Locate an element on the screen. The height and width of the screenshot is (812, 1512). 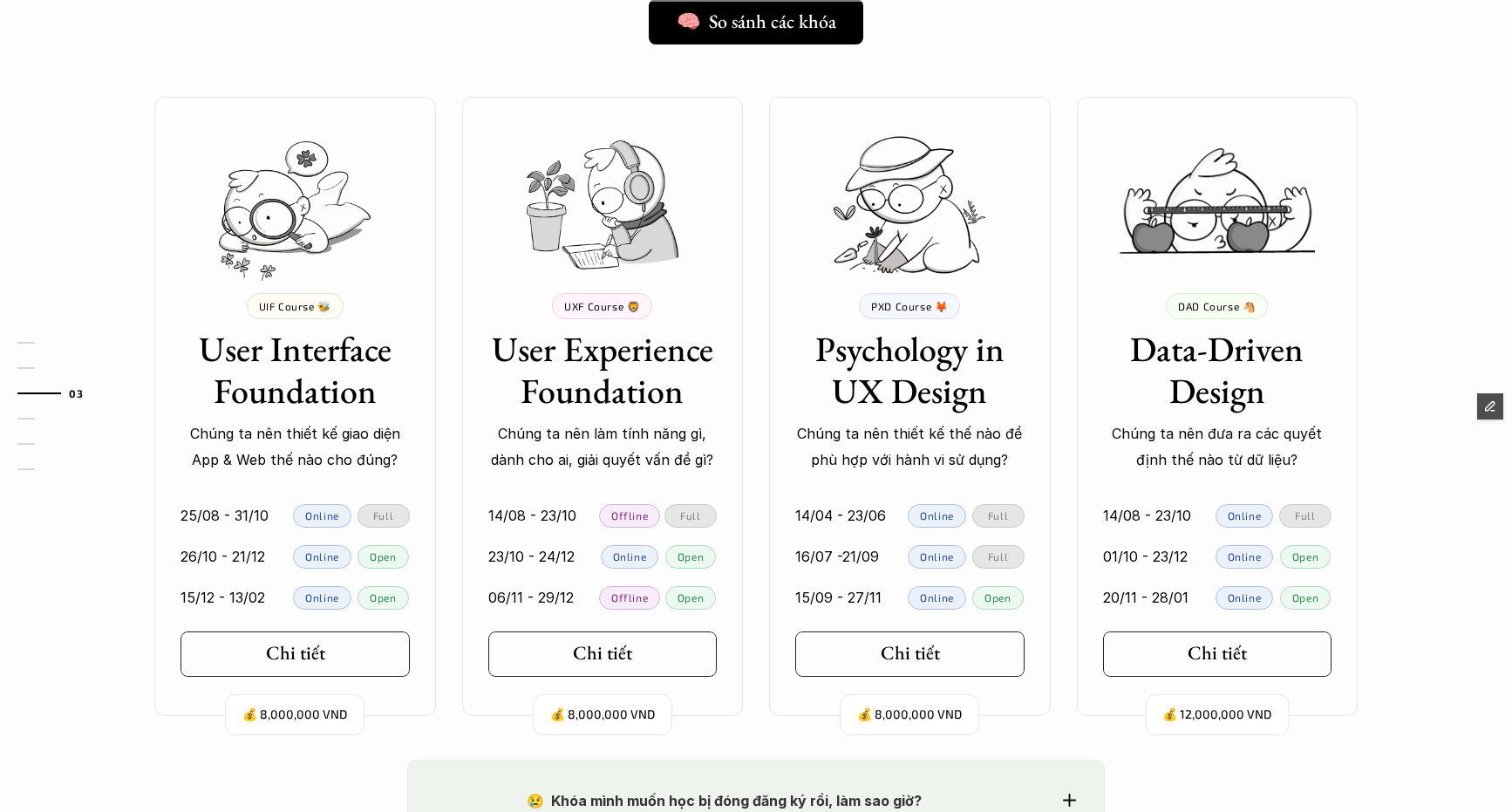
p: Chúng ta nên làm tính năng gì, dành cho ai, giải quyết vấn đề gì? is located at coordinates (603, 446).